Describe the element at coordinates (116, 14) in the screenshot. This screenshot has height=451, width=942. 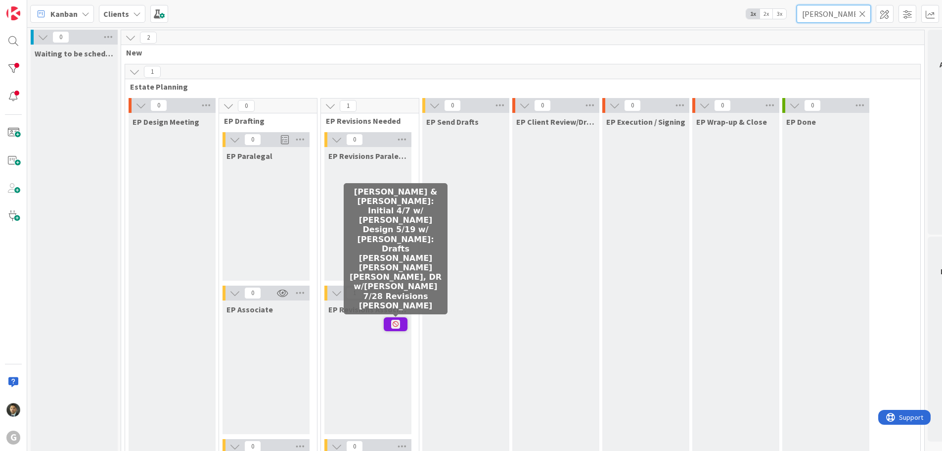
I see `b: Clients` at that location.